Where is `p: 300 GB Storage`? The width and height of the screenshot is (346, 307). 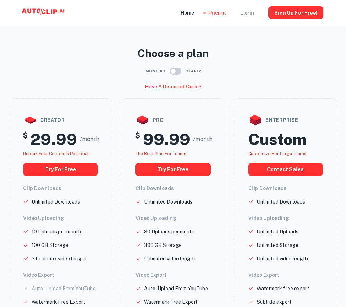
p: 300 GB Storage is located at coordinates (163, 245).